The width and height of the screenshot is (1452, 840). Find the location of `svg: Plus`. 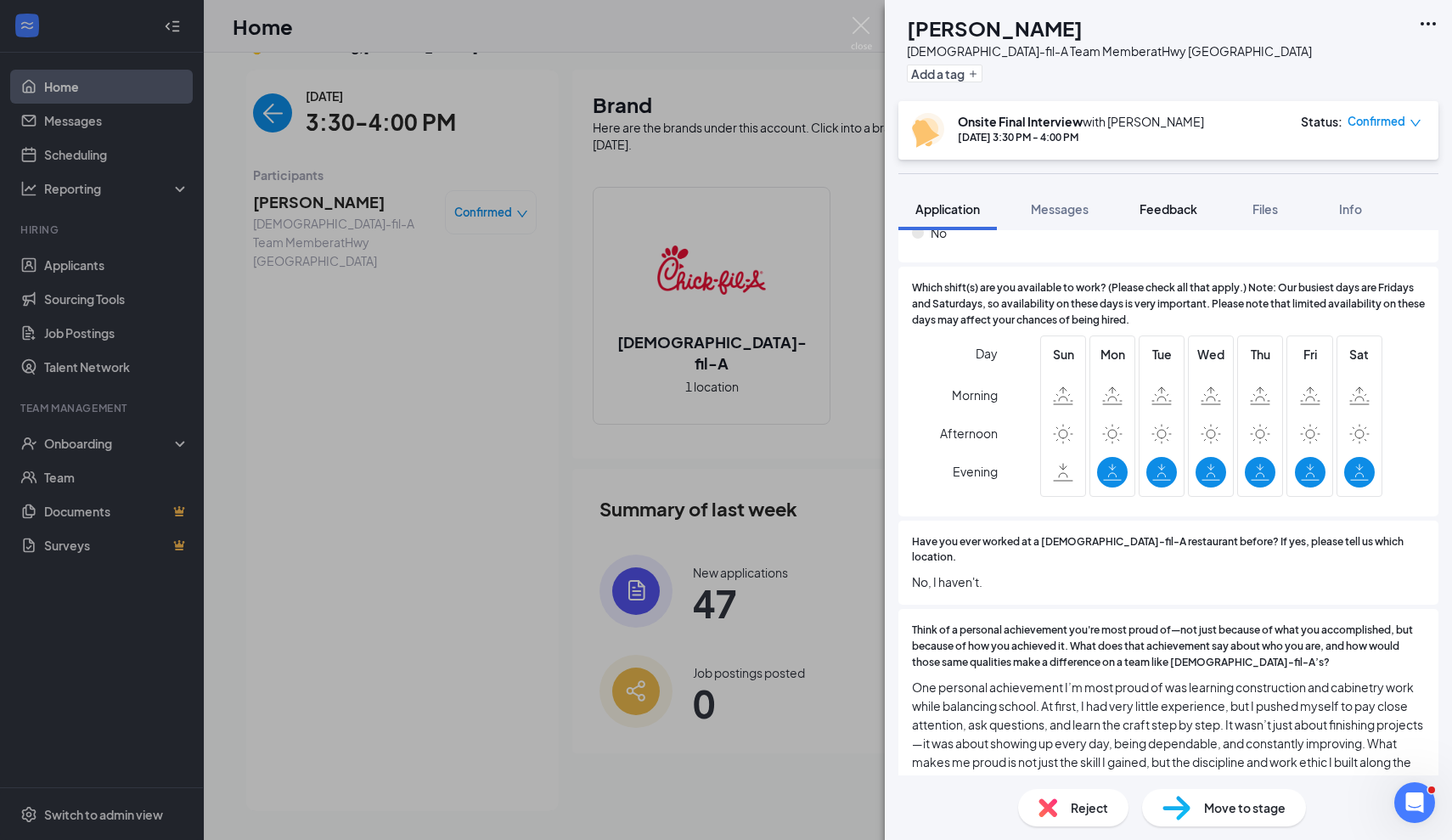

svg: Plus is located at coordinates (973, 73).